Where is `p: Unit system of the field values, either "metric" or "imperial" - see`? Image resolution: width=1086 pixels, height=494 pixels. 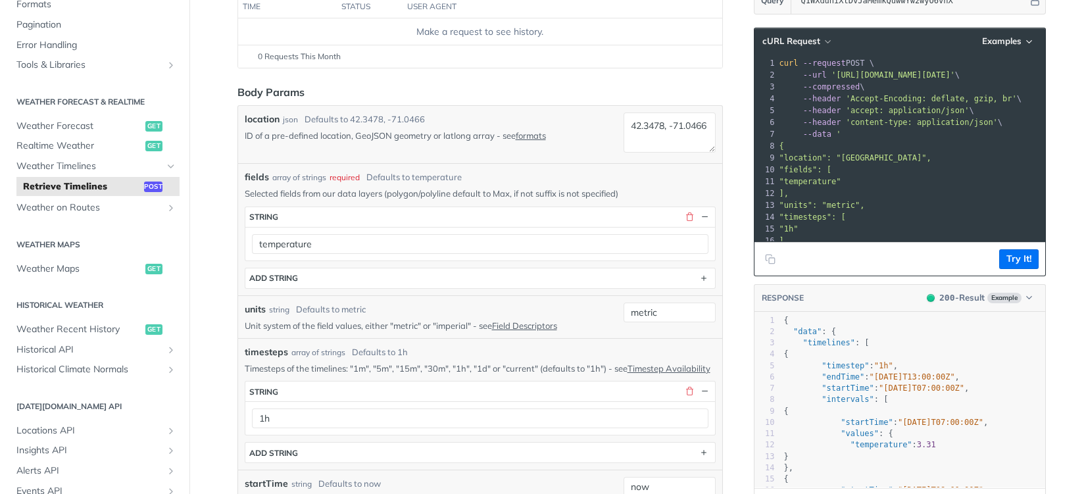
p: Unit system of the field values, either "metric" or "imperial" - see is located at coordinates (431, 326).